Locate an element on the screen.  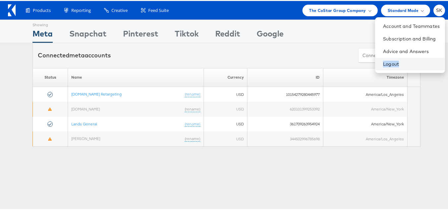
span: SK is located at coordinates (439, 9).